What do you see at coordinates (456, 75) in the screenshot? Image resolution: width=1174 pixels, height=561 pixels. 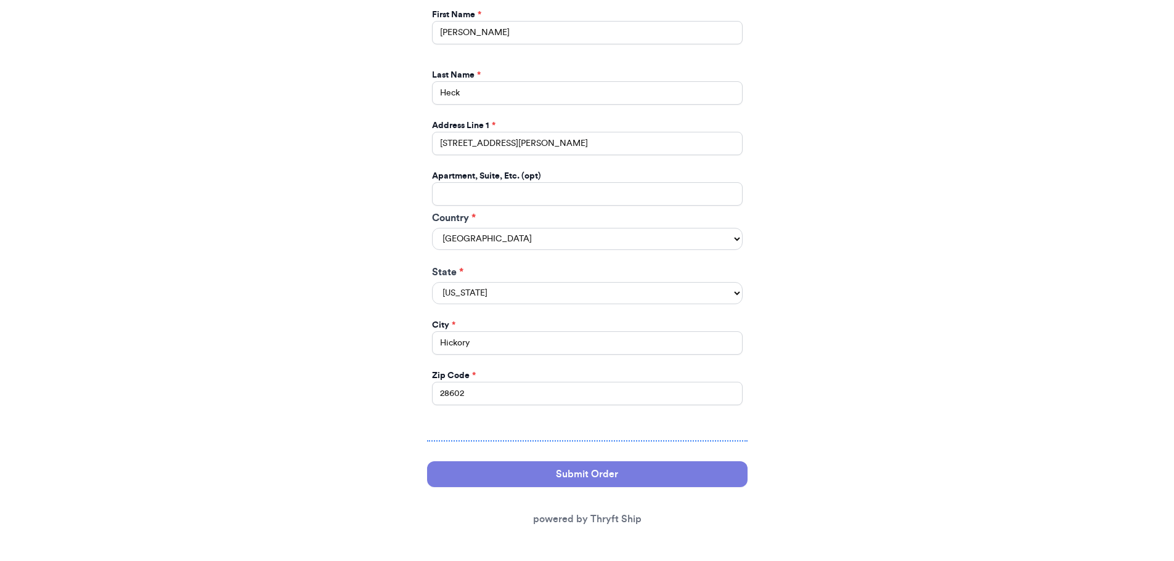 I see `label: Last Name` at bounding box center [456, 75].